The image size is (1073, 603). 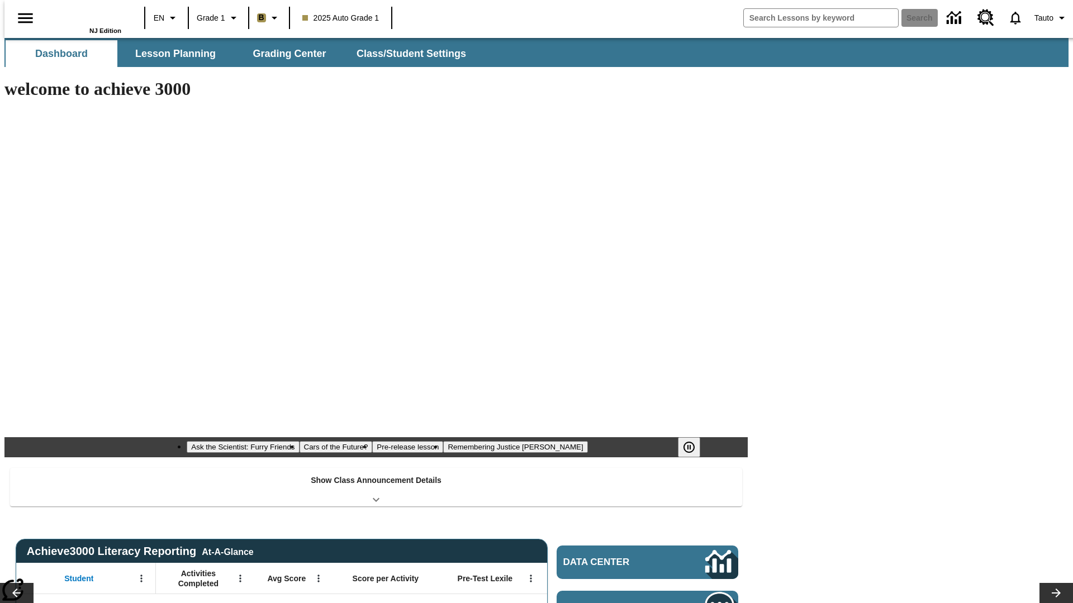 I want to click on button: Lesson carousel, Next, so click(x=1056, y=593).